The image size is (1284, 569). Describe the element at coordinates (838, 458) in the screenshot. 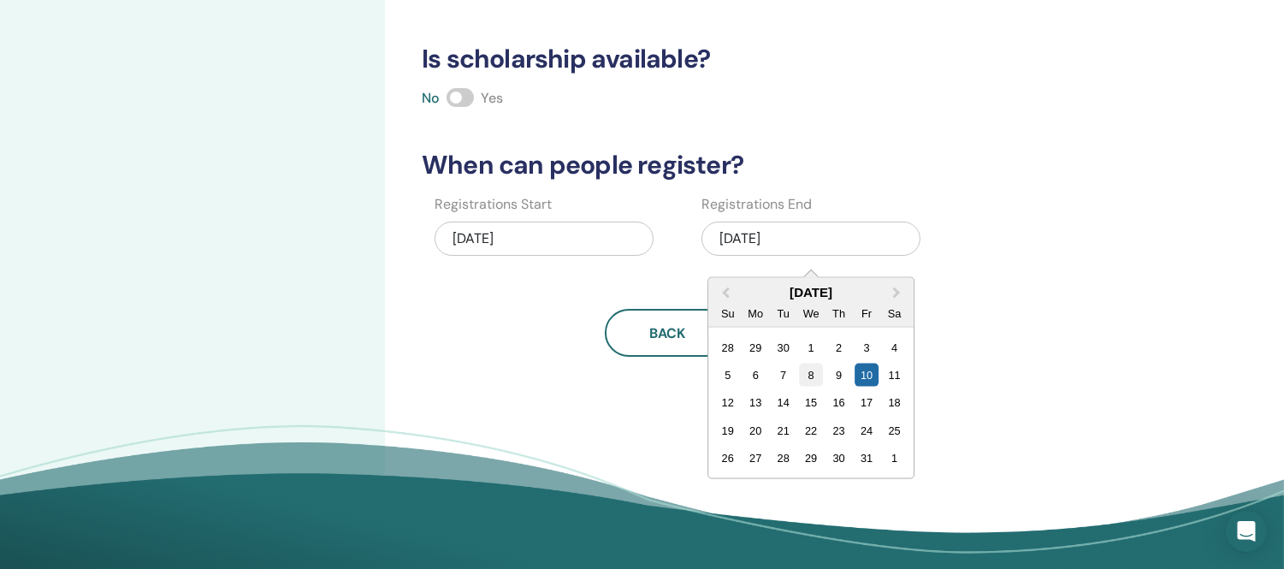

I see `div: Choose Thursday, October 30th, 2025` at that location.